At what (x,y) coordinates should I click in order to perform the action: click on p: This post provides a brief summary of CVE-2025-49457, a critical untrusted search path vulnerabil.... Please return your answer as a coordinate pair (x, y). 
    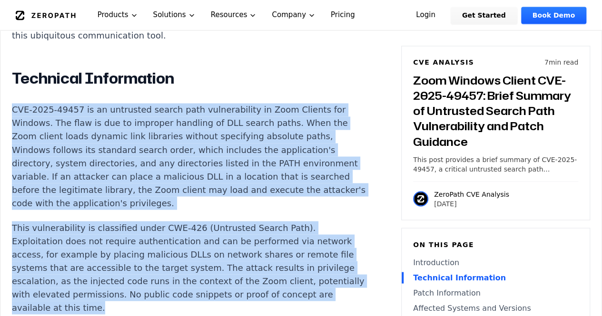
    Looking at the image, I should click on (495, 164).